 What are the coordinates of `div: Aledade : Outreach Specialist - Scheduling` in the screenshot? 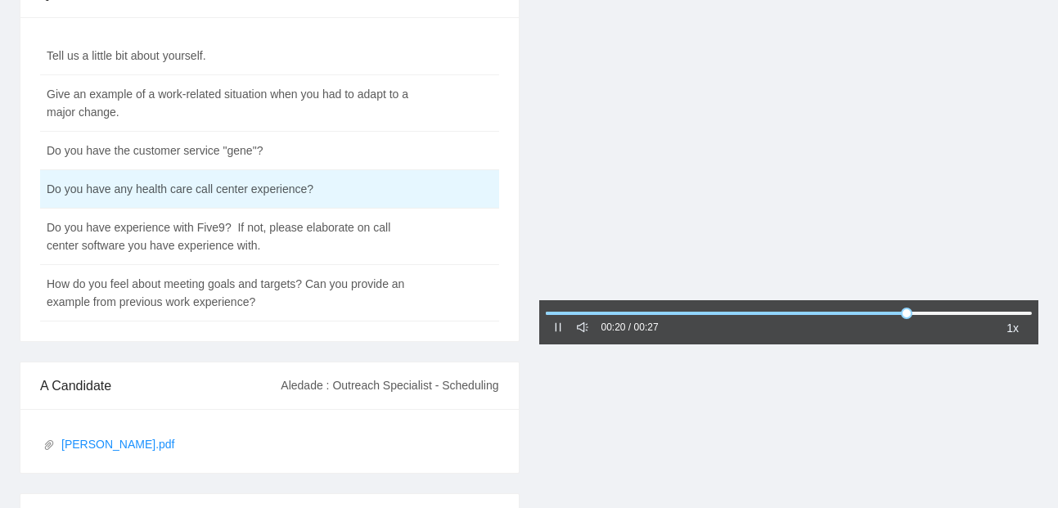 It's located at (389, 385).